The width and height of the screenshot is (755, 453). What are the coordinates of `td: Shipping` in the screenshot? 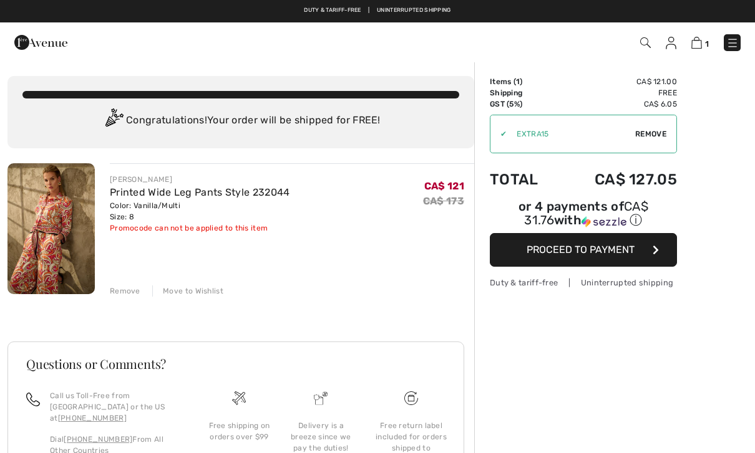 It's located at (524, 93).